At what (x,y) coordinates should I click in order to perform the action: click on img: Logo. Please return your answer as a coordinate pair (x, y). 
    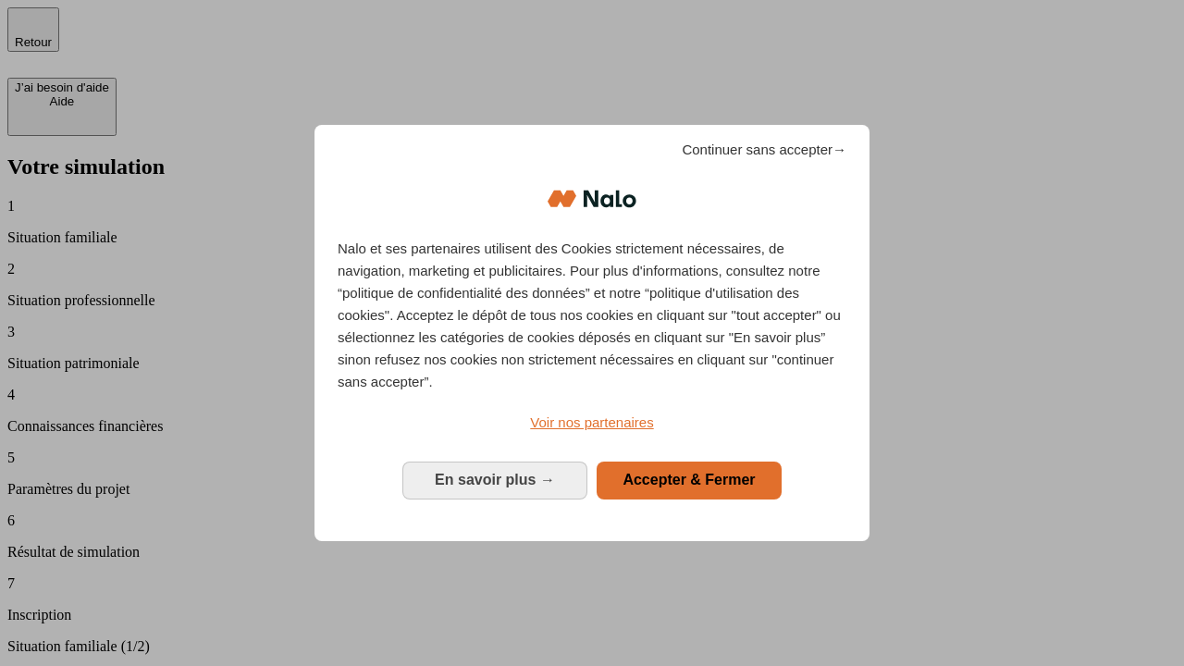
    Looking at the image, I should click on (592, 199).